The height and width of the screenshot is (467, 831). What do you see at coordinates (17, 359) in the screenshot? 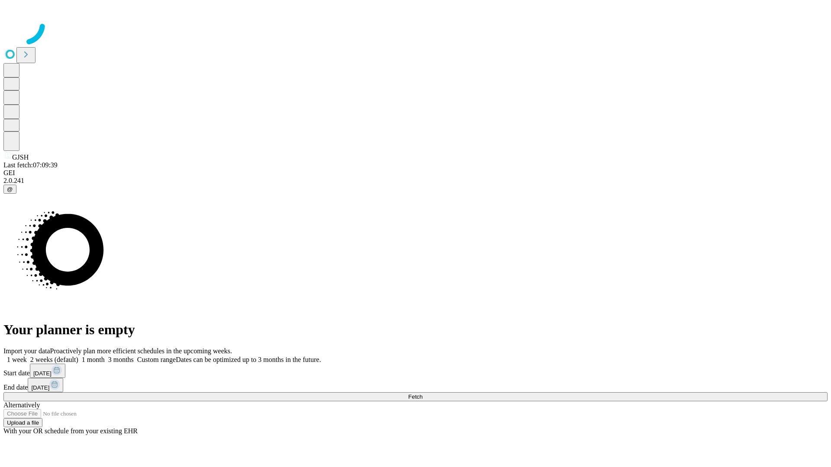
I see `span: 1 week` at bounding box center [17, 359].